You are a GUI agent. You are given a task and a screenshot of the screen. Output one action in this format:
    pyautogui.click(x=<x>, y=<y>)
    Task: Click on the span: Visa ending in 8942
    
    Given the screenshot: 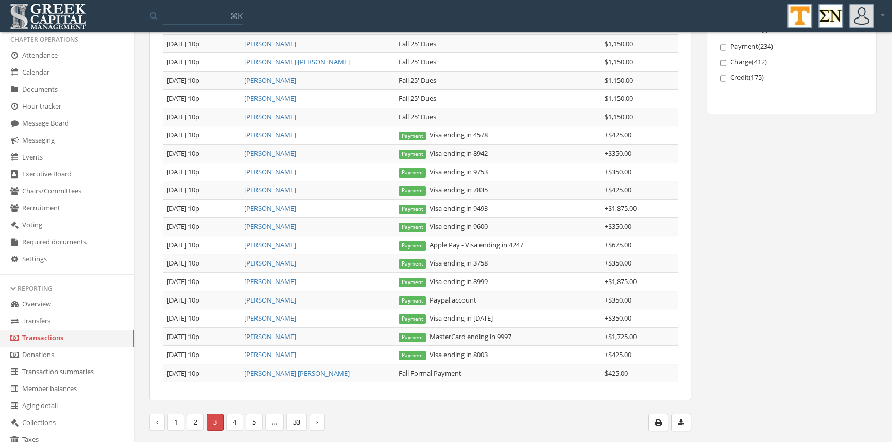 What is the action you would take?
    pyautogui.click(x=443, y=153)
    